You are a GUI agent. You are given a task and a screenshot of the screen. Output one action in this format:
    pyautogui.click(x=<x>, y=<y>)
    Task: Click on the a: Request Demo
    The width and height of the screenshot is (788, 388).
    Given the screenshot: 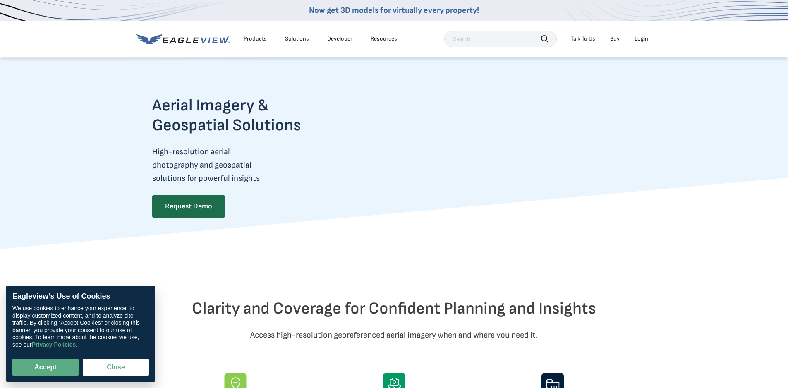 What is the action you would take?
    pyautogui.click(x=189, y=206)
    